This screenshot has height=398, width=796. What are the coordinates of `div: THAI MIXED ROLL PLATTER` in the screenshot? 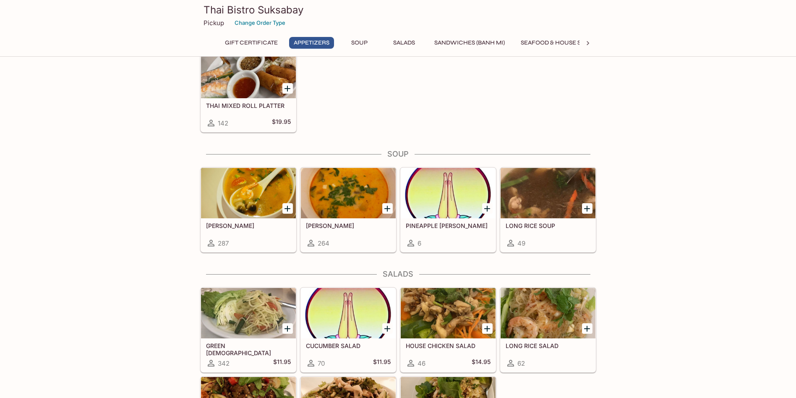 It's located at (248, 73).